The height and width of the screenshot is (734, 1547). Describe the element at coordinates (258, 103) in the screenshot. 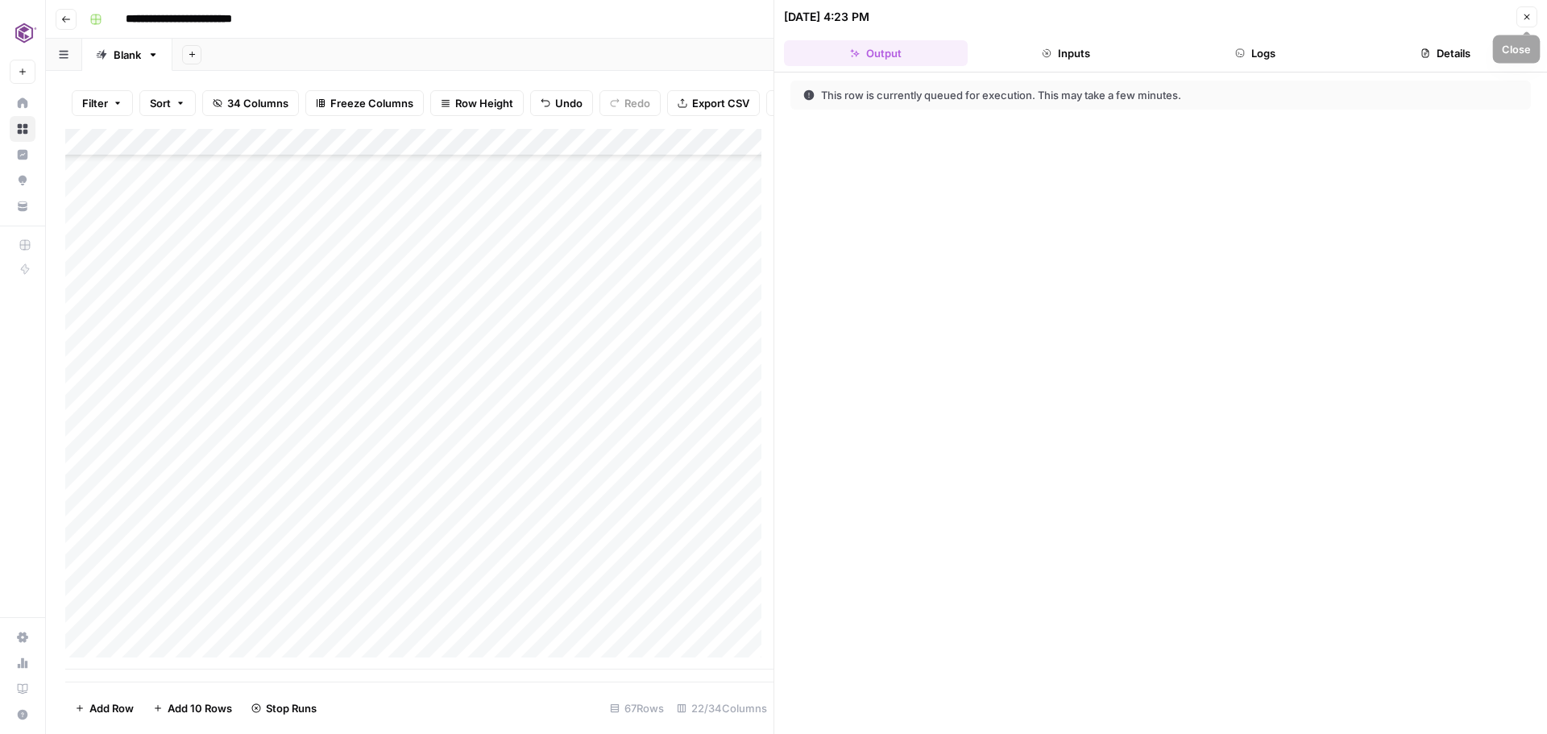

I see `span: 34 Columns` at that location.